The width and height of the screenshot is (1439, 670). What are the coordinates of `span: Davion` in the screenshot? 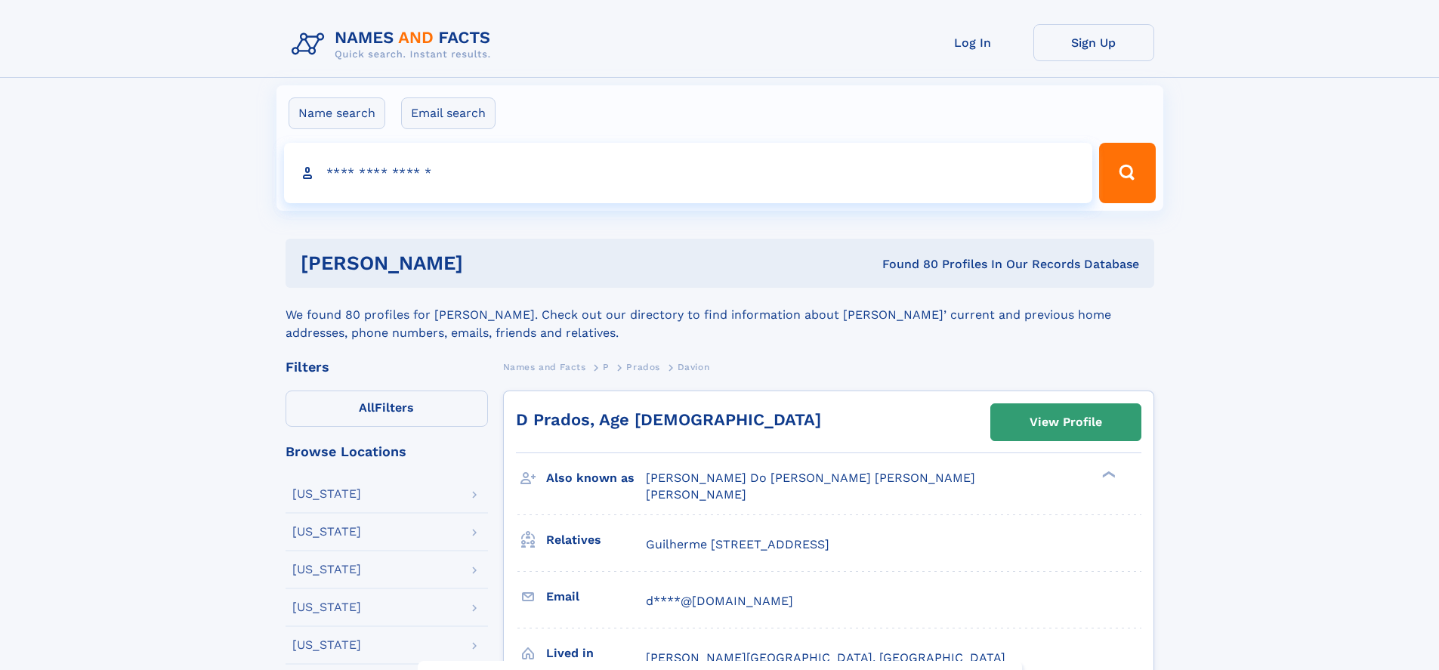 It's located at (693, 367).